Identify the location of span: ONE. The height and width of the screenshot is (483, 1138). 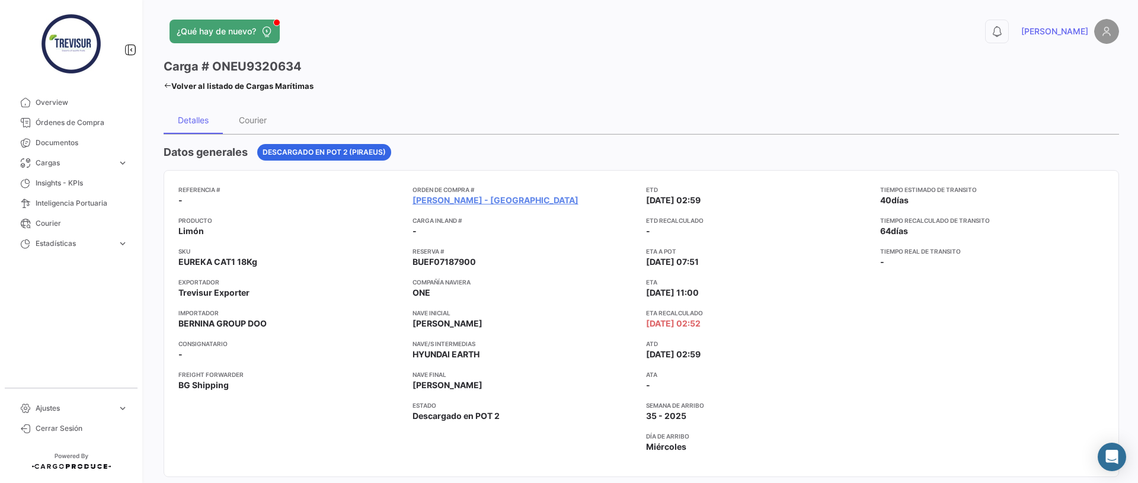
(421, 293).